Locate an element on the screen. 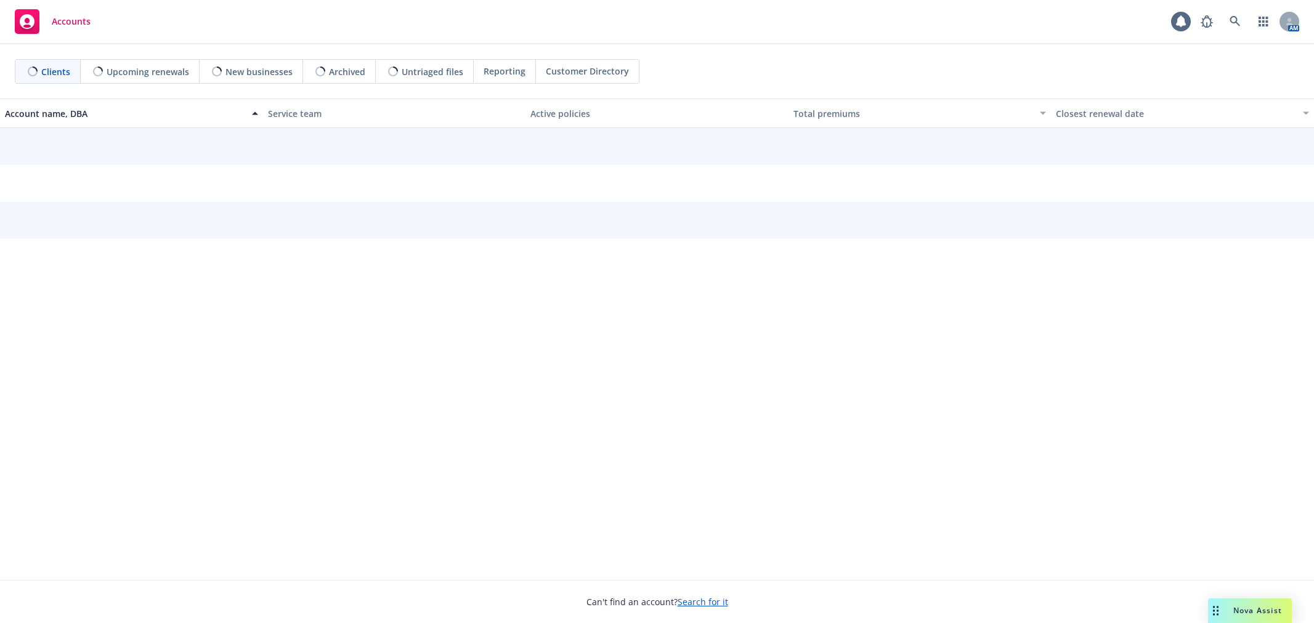 The width and height of the screenshot is (1314, 623). span: Archived is located at coordinates (347, 71).